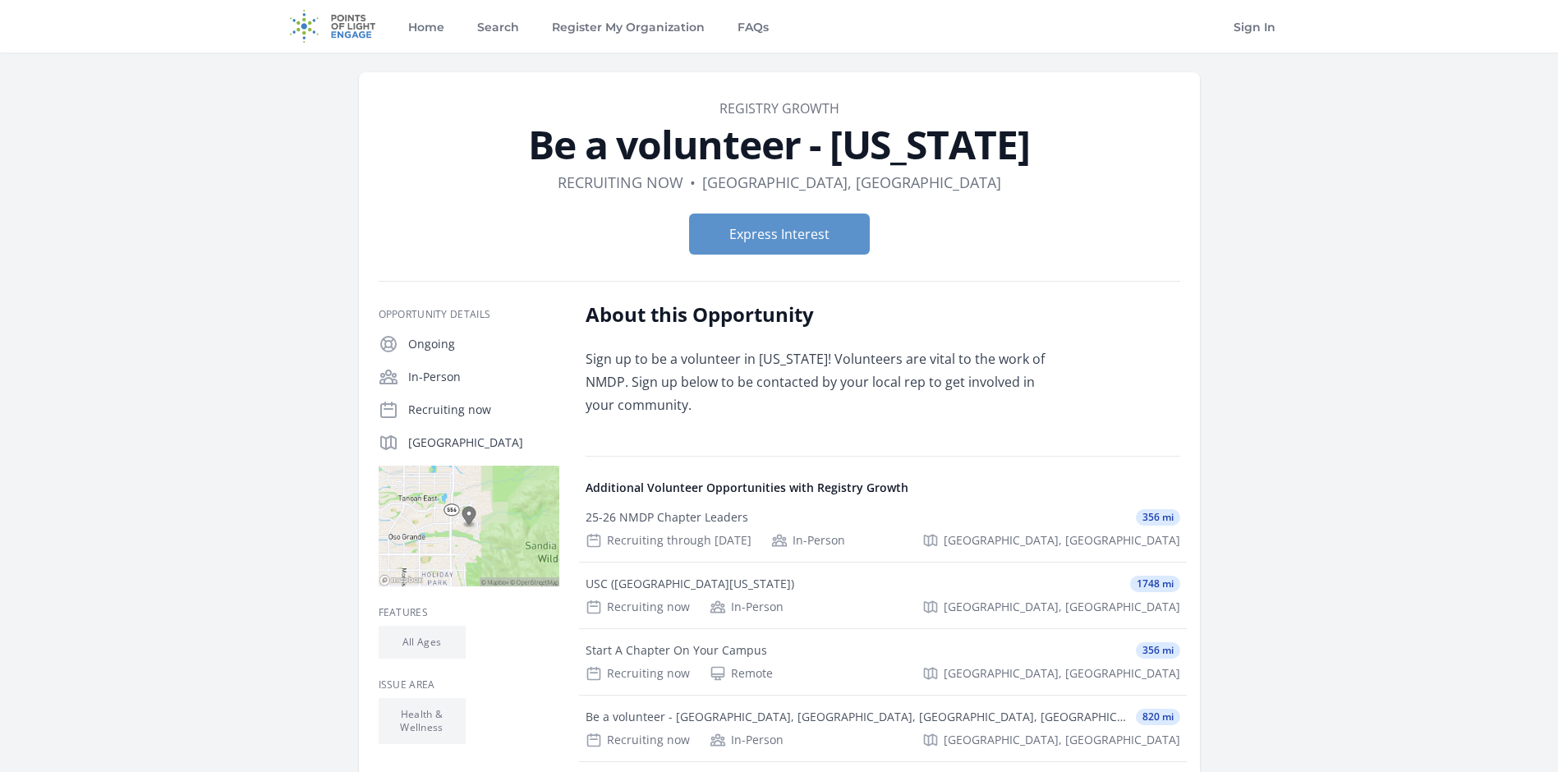 The width and height of the screenshot is (1558, 772). I want to click on h2: About this Opportunity, so click(825, 315).